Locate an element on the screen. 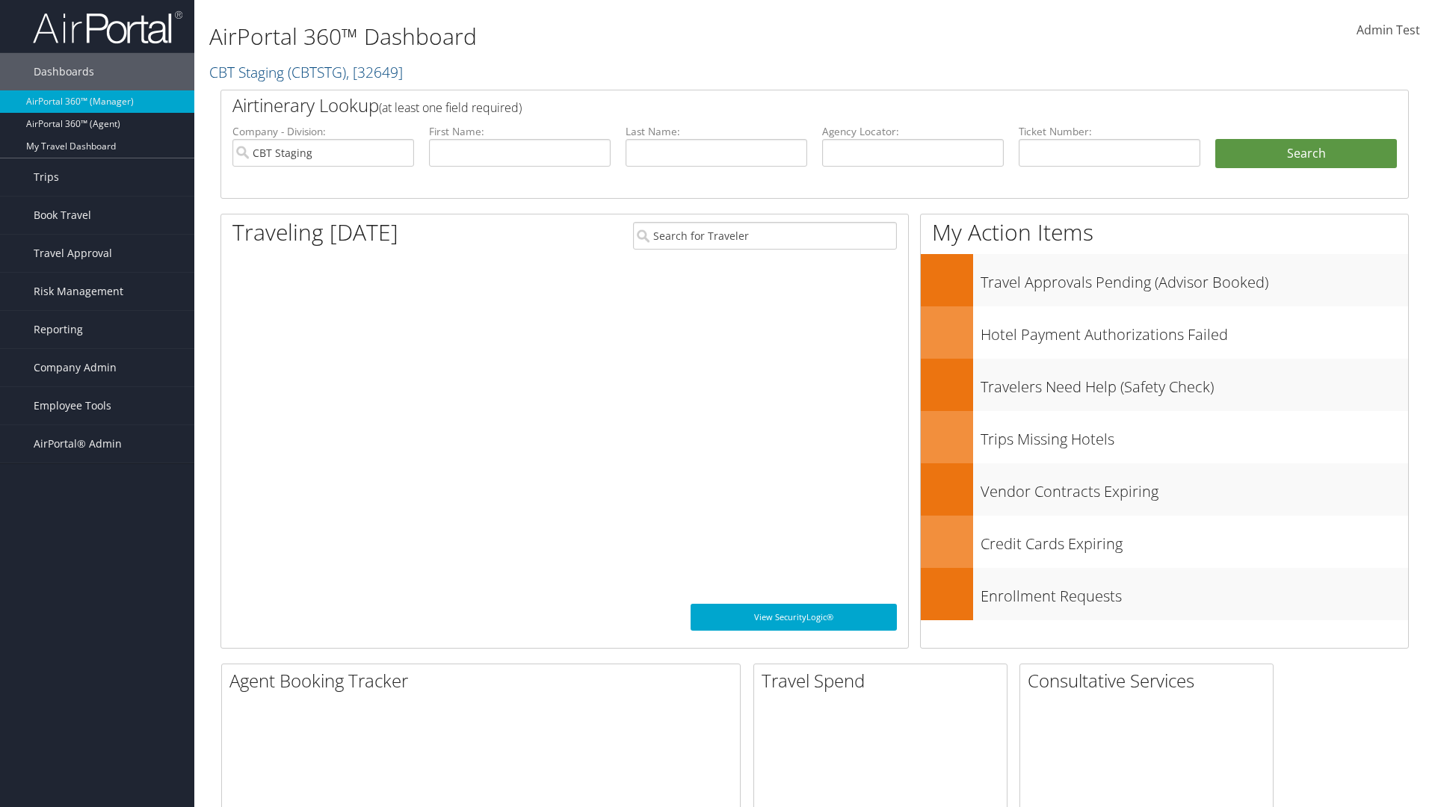 The image size is (1435, 807). a: Admin Test is located at coordinates (1388, 31).